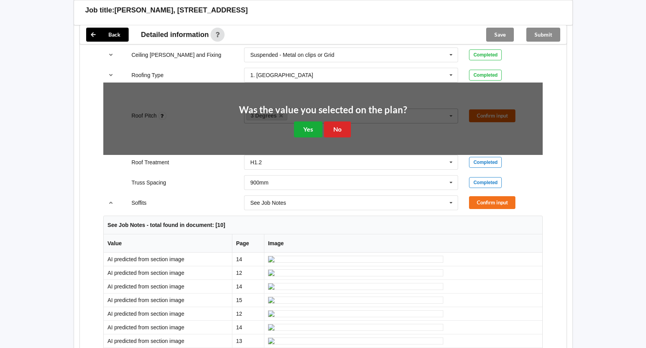  Describe the element at coordinates (355, 314) in the screenshot. I see `img: ai_input-page12-Soffits-c4.jpeg` at that location.